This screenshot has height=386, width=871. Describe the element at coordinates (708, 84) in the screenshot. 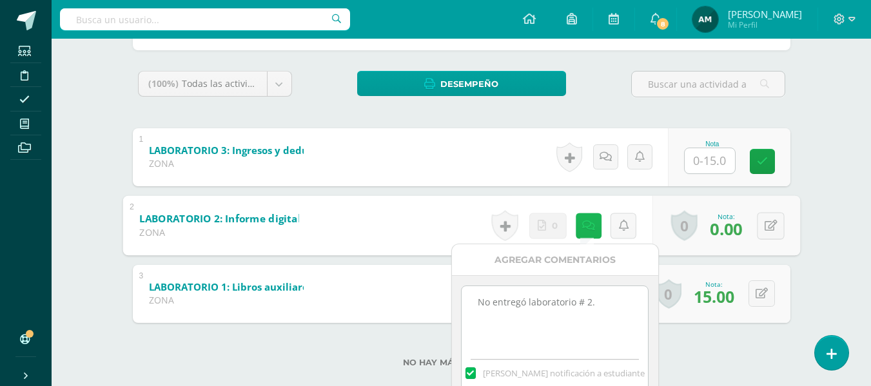

I see `input: Buscar una actividad aquí...` at that location.